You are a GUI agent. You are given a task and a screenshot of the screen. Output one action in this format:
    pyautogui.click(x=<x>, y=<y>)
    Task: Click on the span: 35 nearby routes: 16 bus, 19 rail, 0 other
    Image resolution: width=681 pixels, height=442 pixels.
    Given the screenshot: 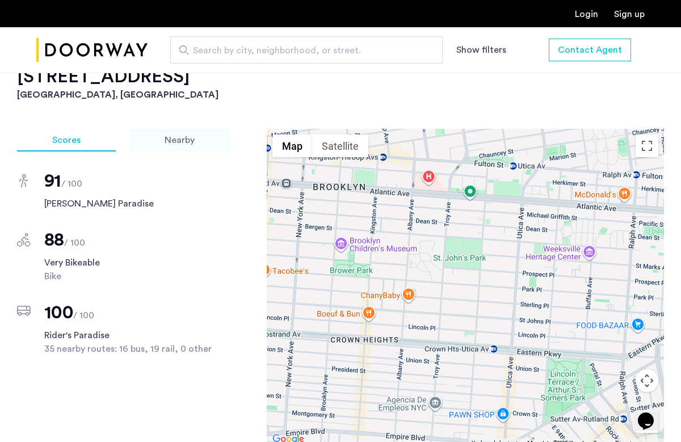 What is the action you would take?
    pyautogui.click(x=137, y=349)
    